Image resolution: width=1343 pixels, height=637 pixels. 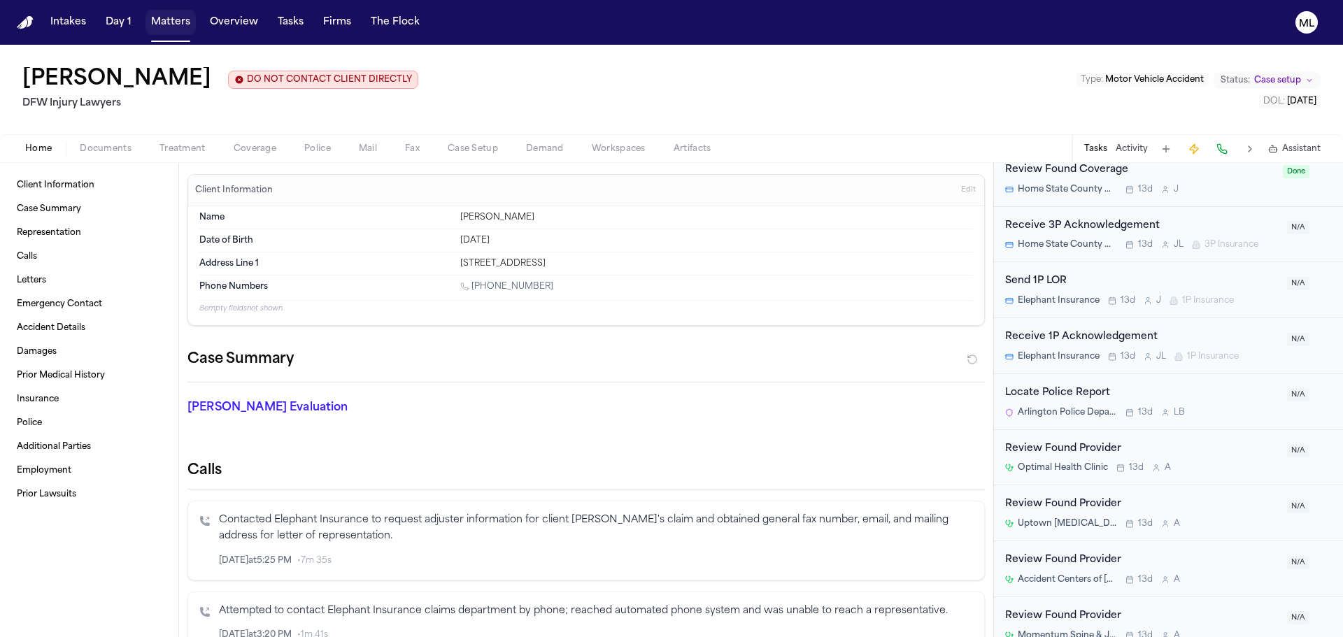 I want to click on button: Matters, so click(x=171, y=22).